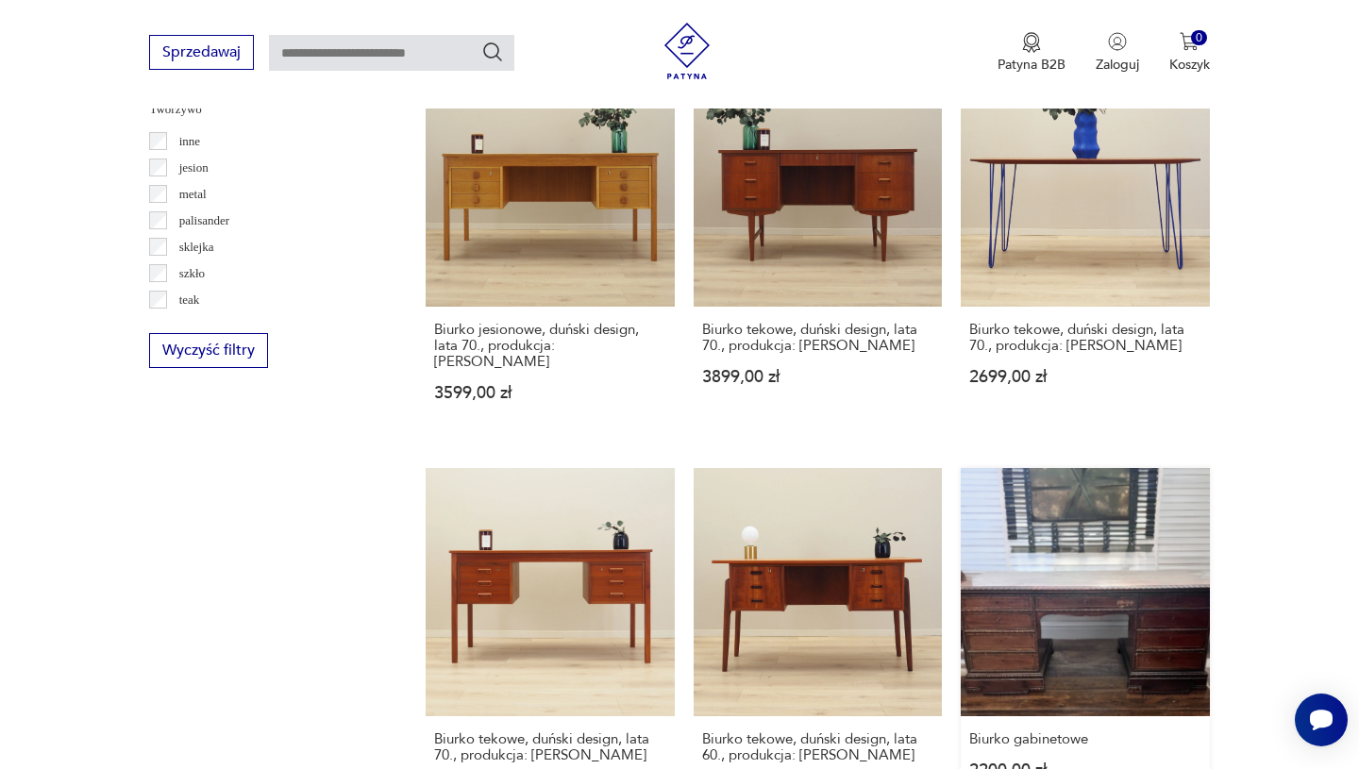 The width and height of the screenshot is (1359, 769). I want to click on img: Ikona koszyka, so click(1189, 42).